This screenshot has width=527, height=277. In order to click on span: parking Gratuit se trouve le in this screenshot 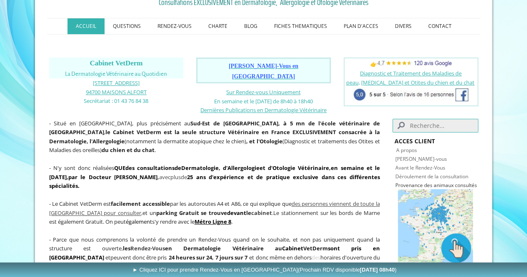, I will do `click(214, 213)`.